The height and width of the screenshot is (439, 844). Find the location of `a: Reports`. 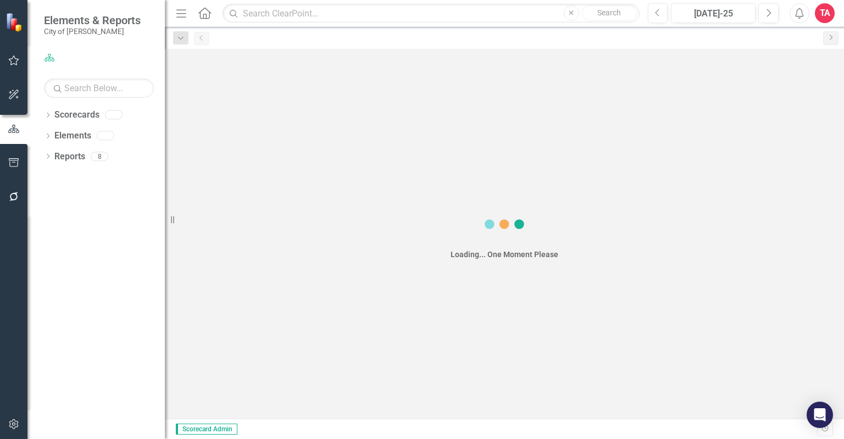

a: Reports is located at coordinates (70, 157).